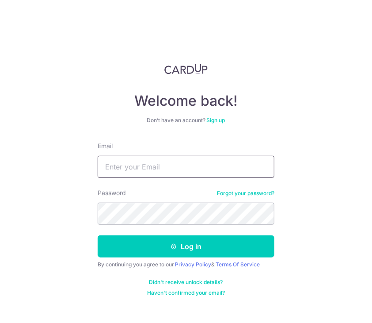 This screenshot has width=372, height=323. Describe the element at coordinates (193, 264) in the screenshot. I see `a: Privacy Policy` at that location.